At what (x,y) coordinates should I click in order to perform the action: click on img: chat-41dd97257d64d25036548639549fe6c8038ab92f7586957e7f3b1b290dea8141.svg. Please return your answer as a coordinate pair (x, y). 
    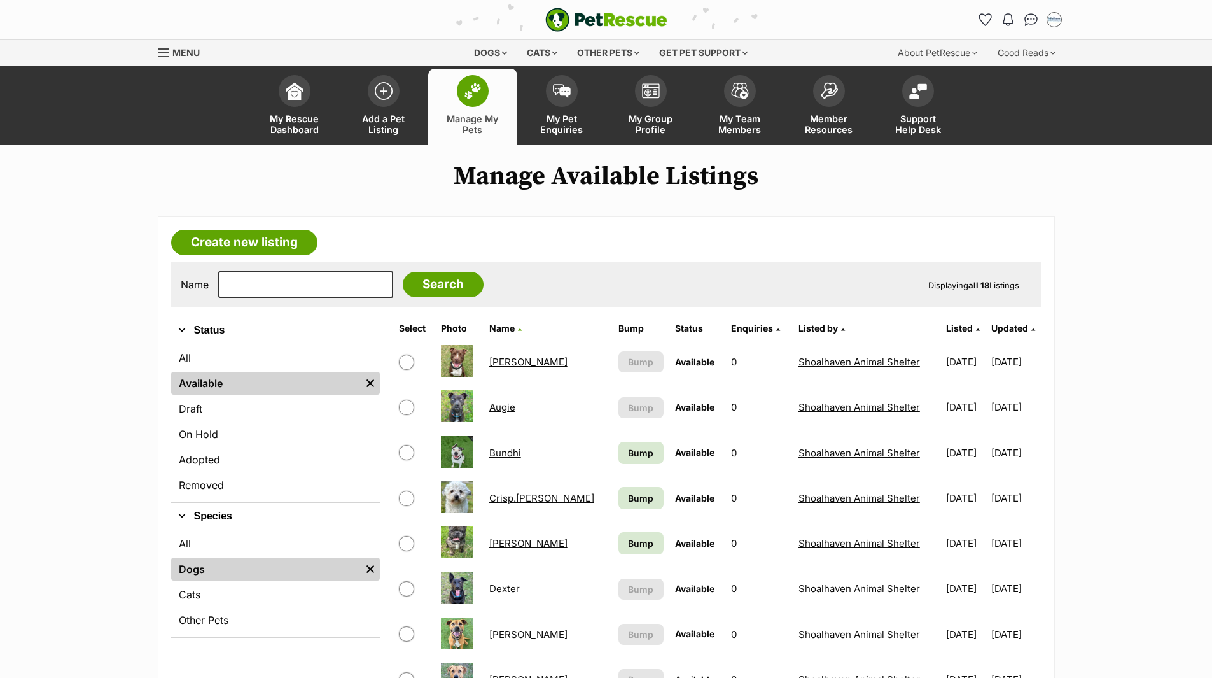
    Looking at the image, I should click on (1031, 20).